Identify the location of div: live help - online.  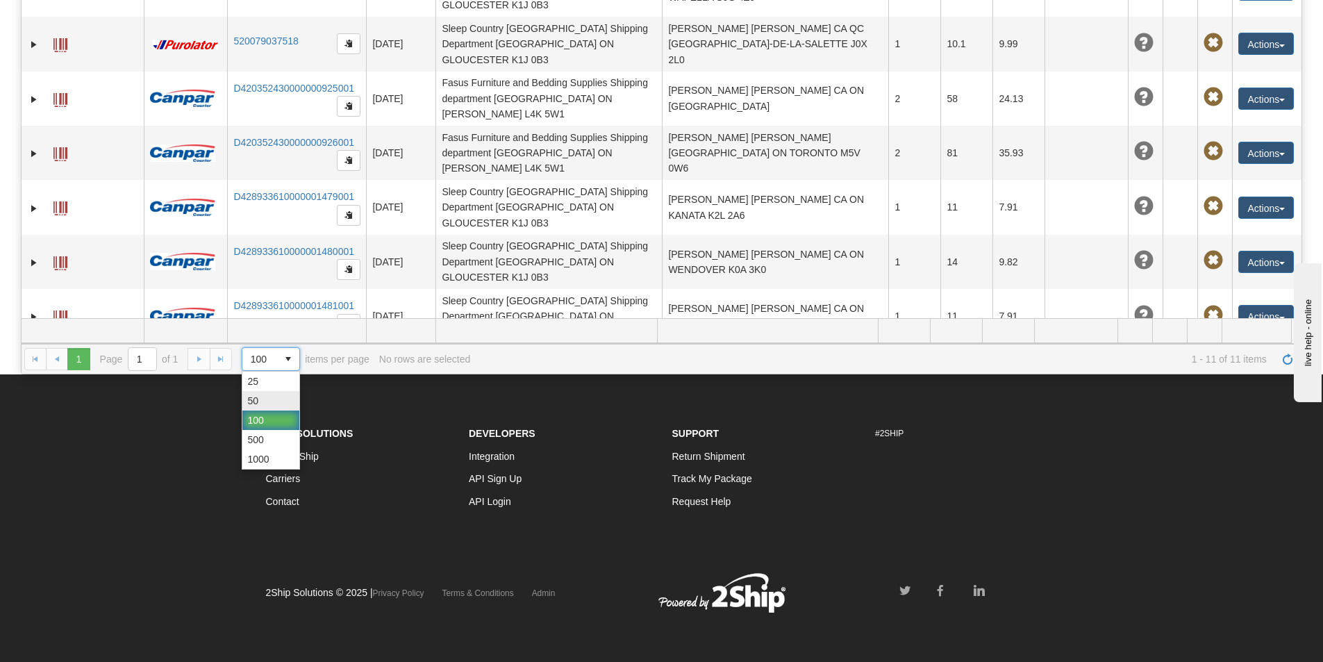
(69, 17).